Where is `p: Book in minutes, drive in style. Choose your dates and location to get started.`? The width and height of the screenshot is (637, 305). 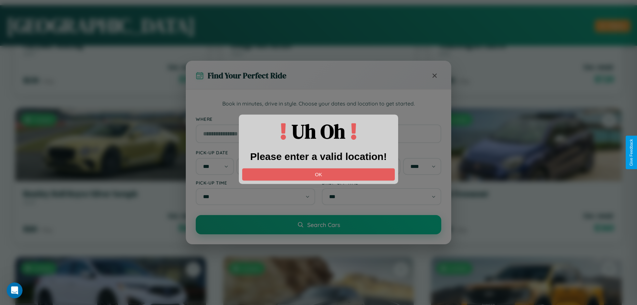
p: Book in minutes, drive in style. Choose your dates and location to get started. is located at coordinates (318, 104).